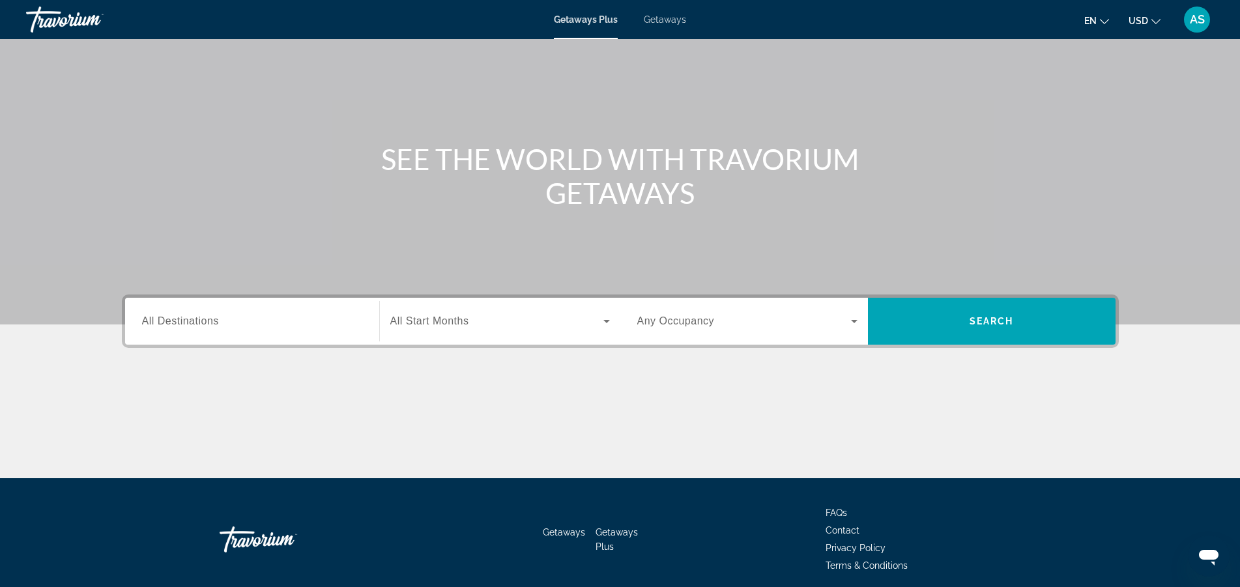  What do you see at coordinates (867, 566) in the screenshot?
I see `a: Terms & Conditions` at bounding box center [867, 566].